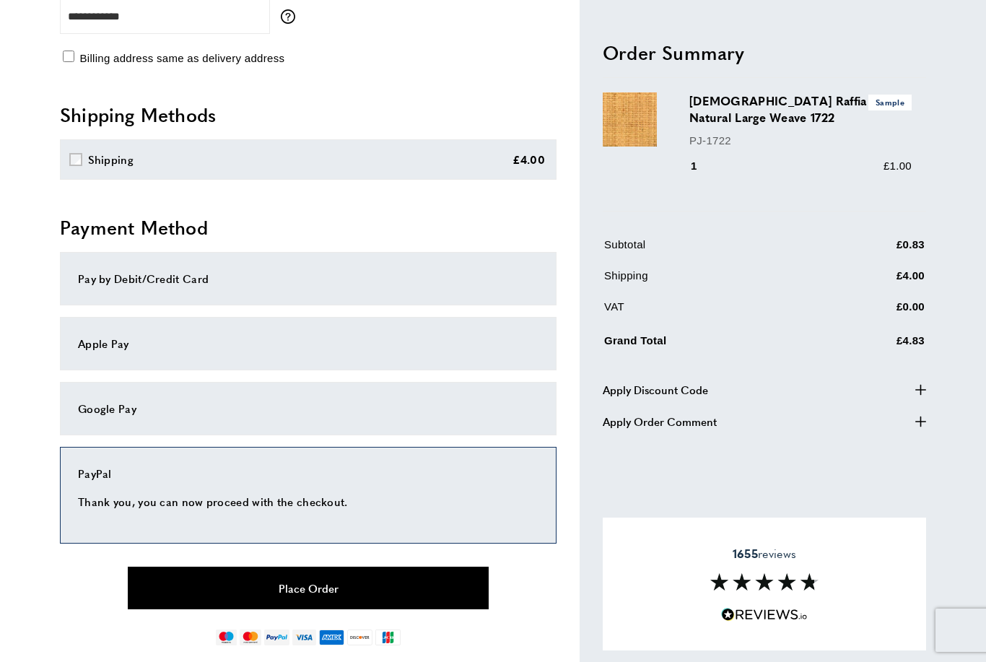 Image resolution: width=986 pixels, height=662 pixels. Describe the element at coordinates (714, 249) in the screenshot. I see `td: Subtotal` at that location.